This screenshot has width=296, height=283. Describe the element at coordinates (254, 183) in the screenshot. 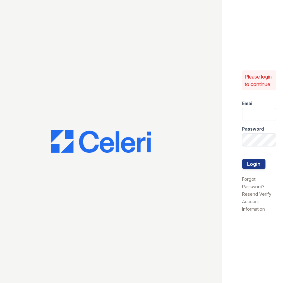

I see `a: Forgot Password?` at that location.